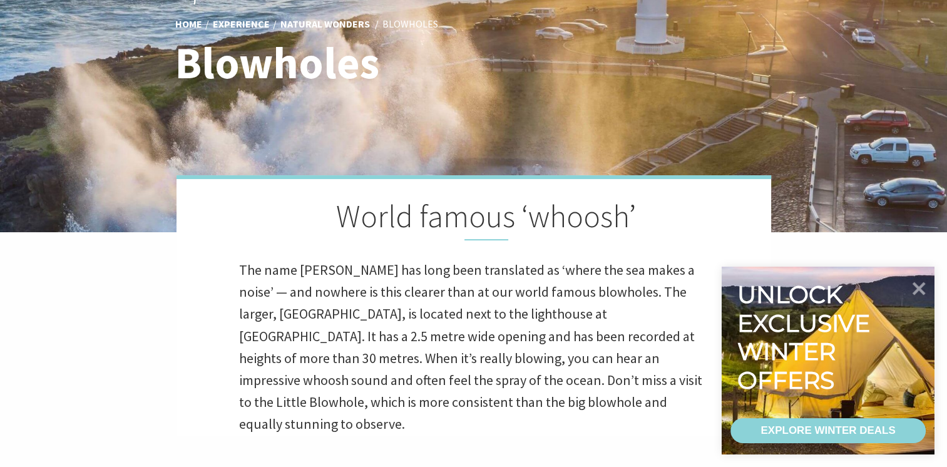 This screenshot has width=947, height=467. What do you see at coordinates (827, 431) in the screenshot?
I see `div: EXPLORE WINTER DEALS` at bounding box center [827, 431].